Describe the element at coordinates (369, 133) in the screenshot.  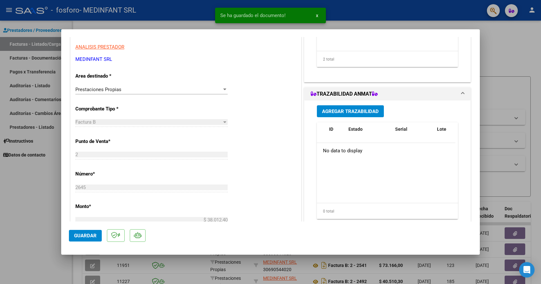
I see `datatable-header-cell: Estado` at that location.